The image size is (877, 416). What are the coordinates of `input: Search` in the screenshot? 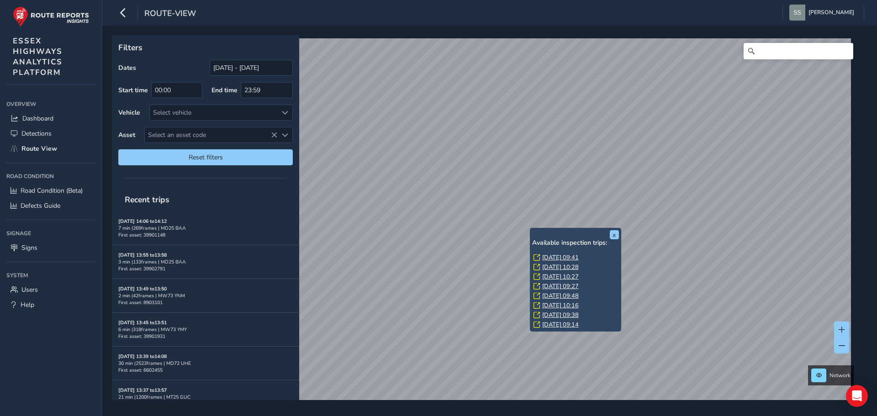 It's located at (799, 51).